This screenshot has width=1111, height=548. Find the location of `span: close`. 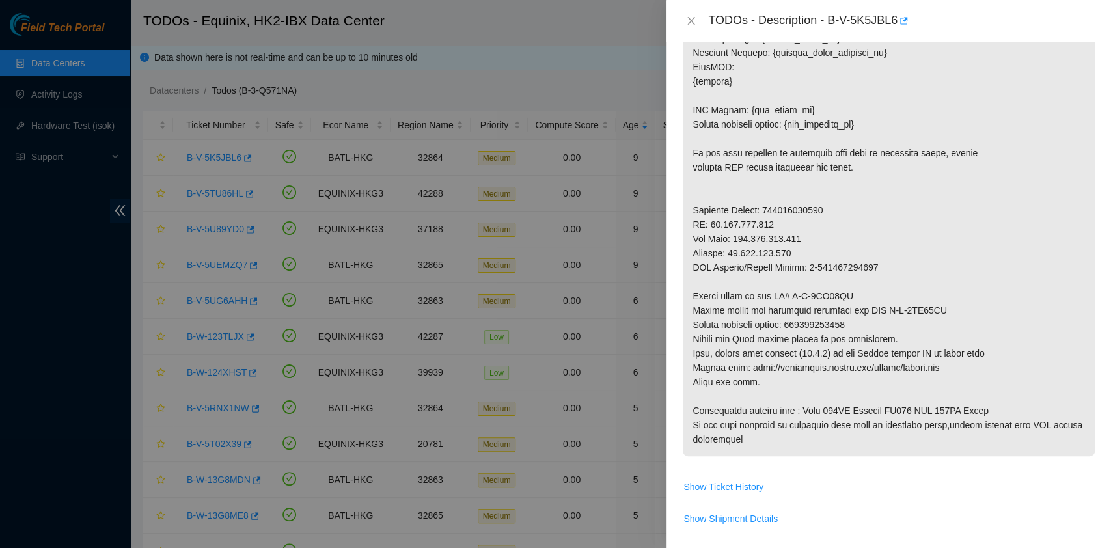

span: close is located at coordinates (691, 21).